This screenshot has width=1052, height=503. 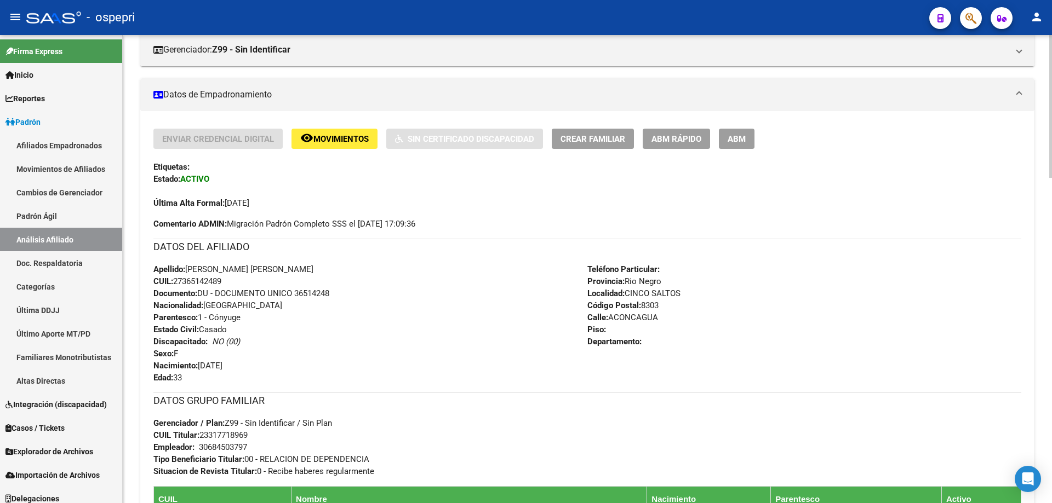 What do you see at coordinates (243, 423) in the screenshot?
I see `span: Z99 - Sin Identificar / Sin Plan` at bounding box center [243, 423].